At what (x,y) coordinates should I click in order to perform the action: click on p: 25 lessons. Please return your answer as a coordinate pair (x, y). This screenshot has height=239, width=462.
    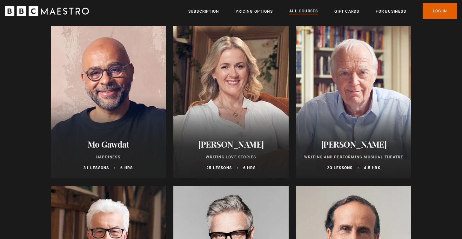
    Looking at the image, I should click on (219, 168).